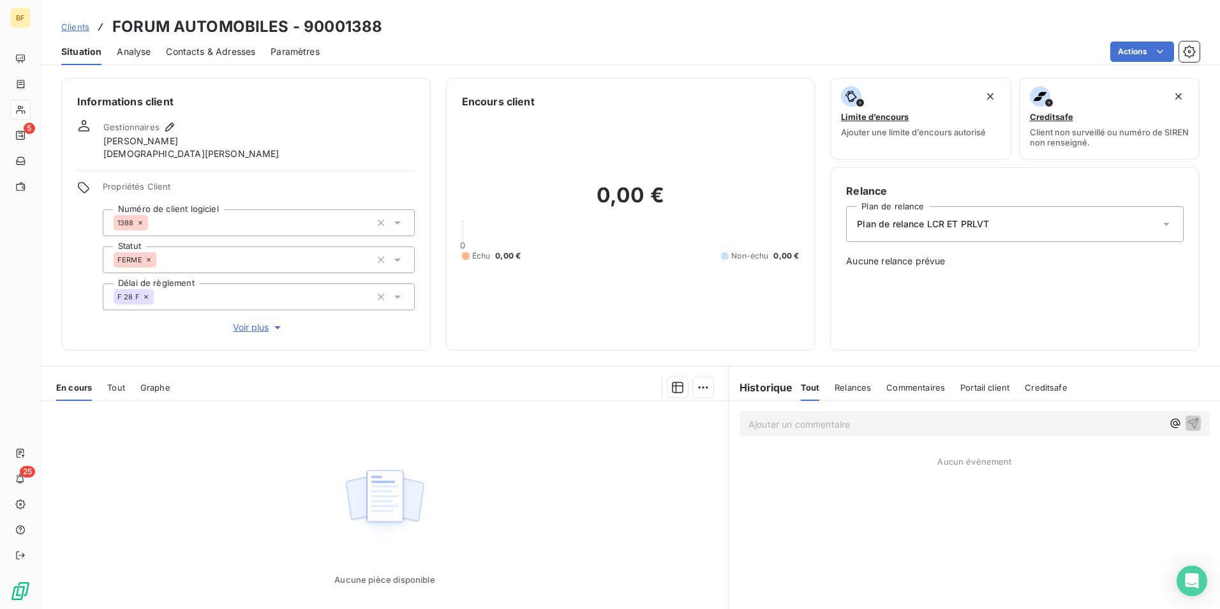 This screenshot has height=609, width=1220. Describe the element at coordinates (1142, 52) in the screenshot. I see `button: Actions` at that location.